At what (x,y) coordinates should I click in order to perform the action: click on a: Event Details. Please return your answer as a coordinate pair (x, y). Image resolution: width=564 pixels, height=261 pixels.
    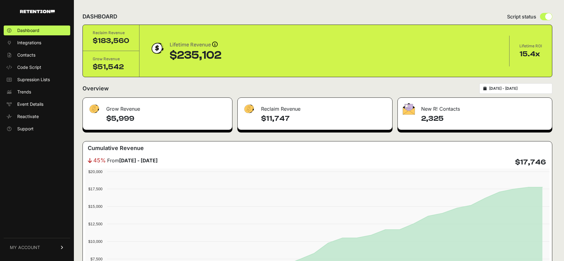
    Looking at the image, I should click on (37, 104).